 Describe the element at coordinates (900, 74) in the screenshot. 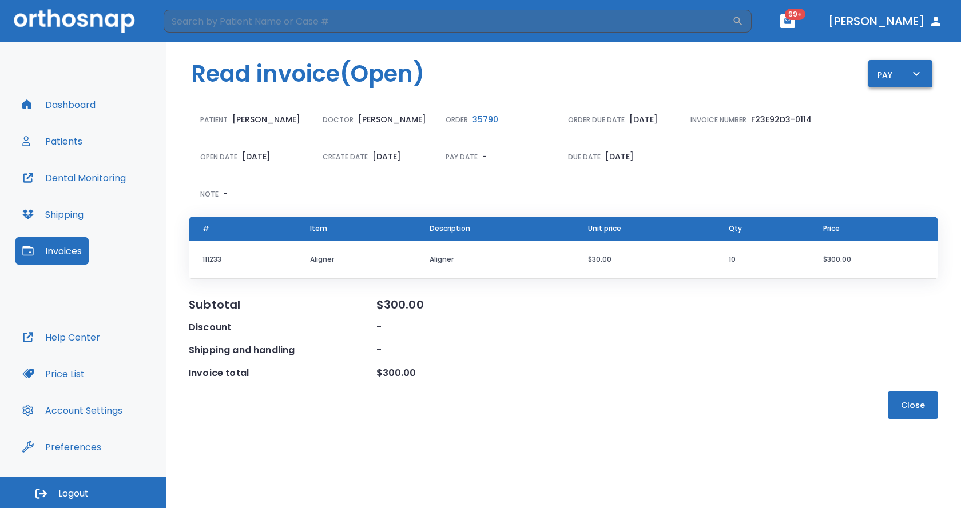

I see `button: Pay` at that location.